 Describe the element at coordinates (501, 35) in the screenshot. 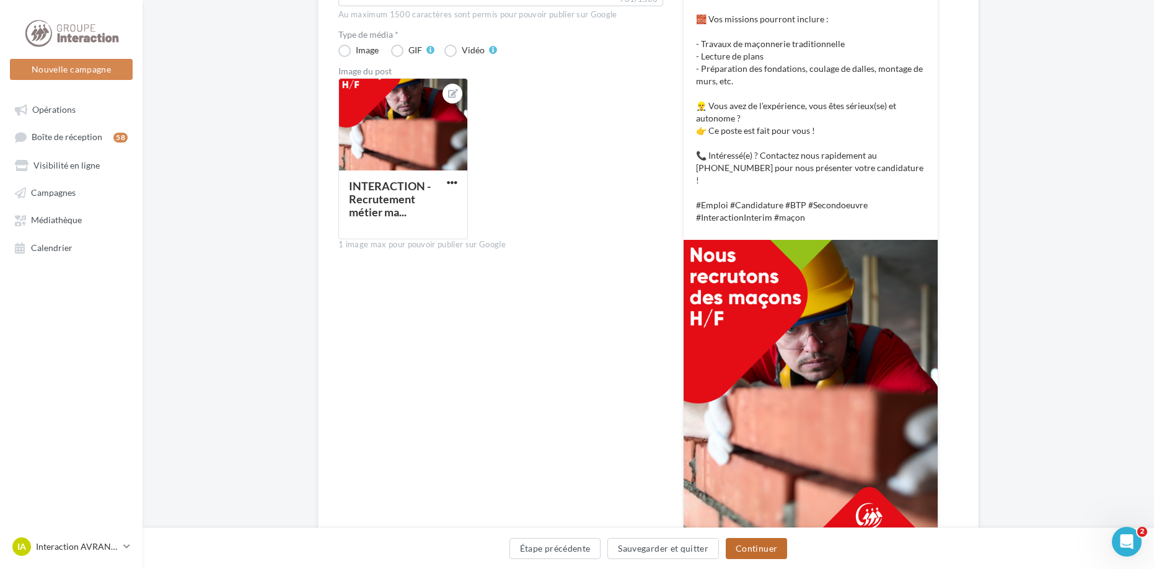

I see `label: Type de média *` at that location.